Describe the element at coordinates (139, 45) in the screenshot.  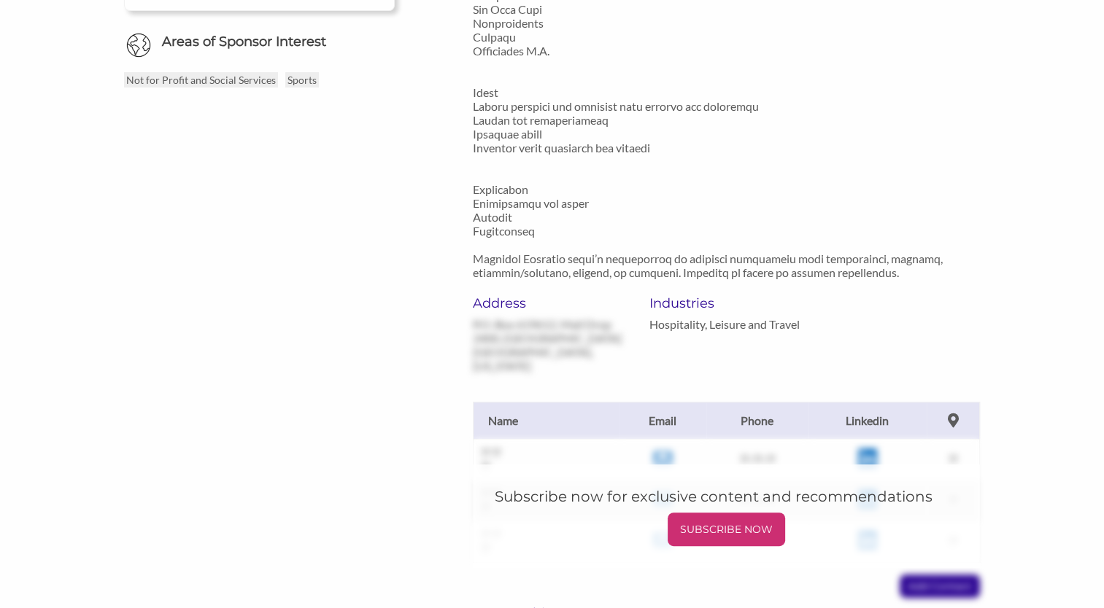
I see `img: Globe Icon` at that location.